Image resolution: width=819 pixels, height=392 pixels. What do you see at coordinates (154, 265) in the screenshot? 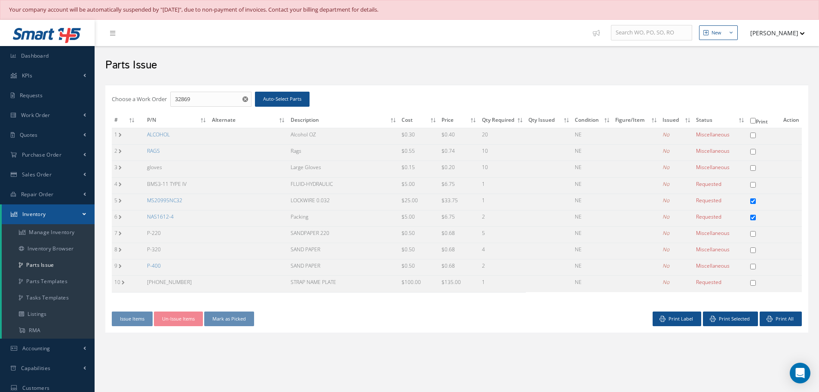
I see `a: P-400` at bounding box center [154, 265].